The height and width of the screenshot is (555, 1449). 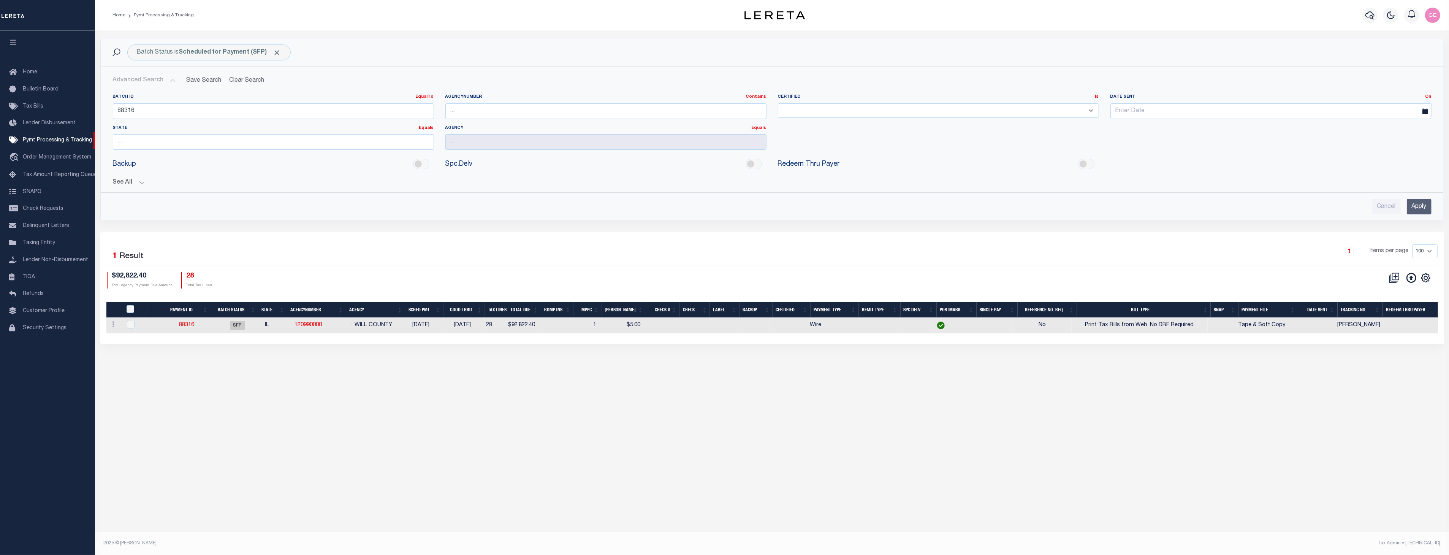 What do you see at coordinates (277, 52) in the screenshot?
I see `span: Click to Remove` at bounding box center [277, 52].